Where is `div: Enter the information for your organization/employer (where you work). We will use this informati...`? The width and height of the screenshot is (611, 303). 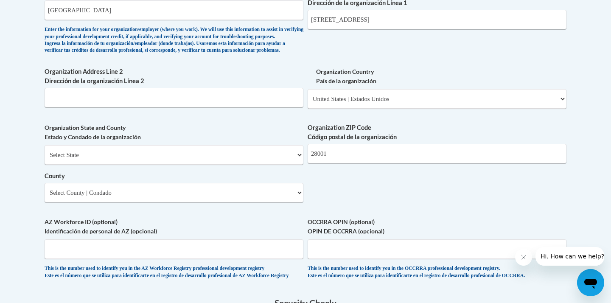
div: Enter the information for your organization/employer (where you work). We will use this informati... is located at coordinates (174, 40).